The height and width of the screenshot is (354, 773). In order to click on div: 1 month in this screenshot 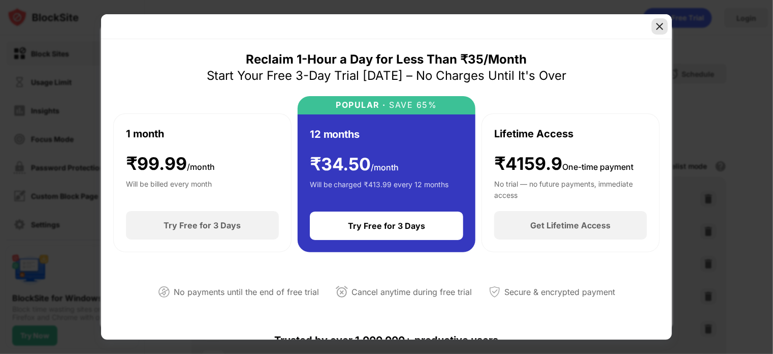, I will do `click(145, 134)`.